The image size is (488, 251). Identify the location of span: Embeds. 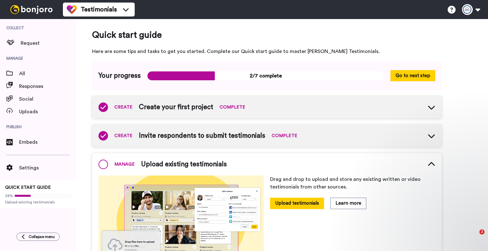
(48, 142).